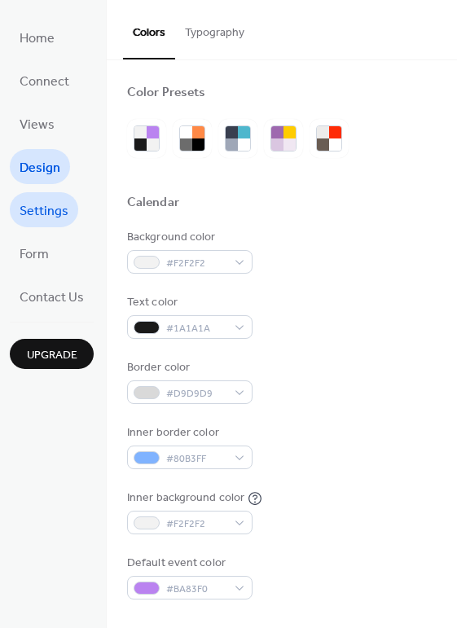 The height and width of the screenshot is (628, 457). What do you see at coordinates (37, 125) in the screenshot?
I see `span: Views` at bounding box center [37, 125].